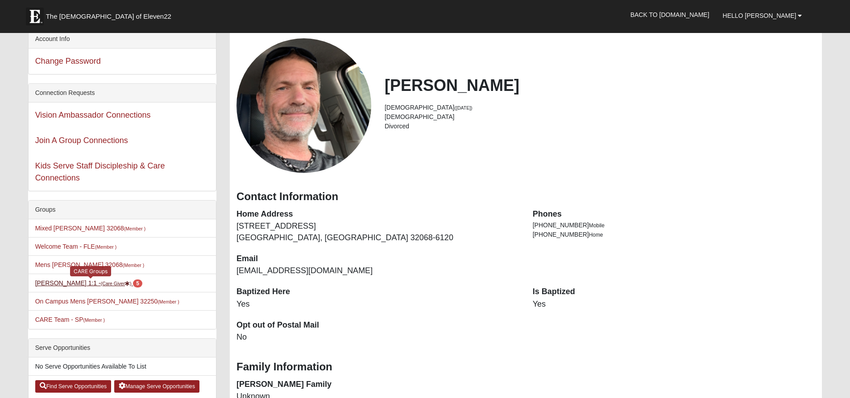 This screenshot has width=850, height=398. I want to click on dt: Email, so click(378, 259).